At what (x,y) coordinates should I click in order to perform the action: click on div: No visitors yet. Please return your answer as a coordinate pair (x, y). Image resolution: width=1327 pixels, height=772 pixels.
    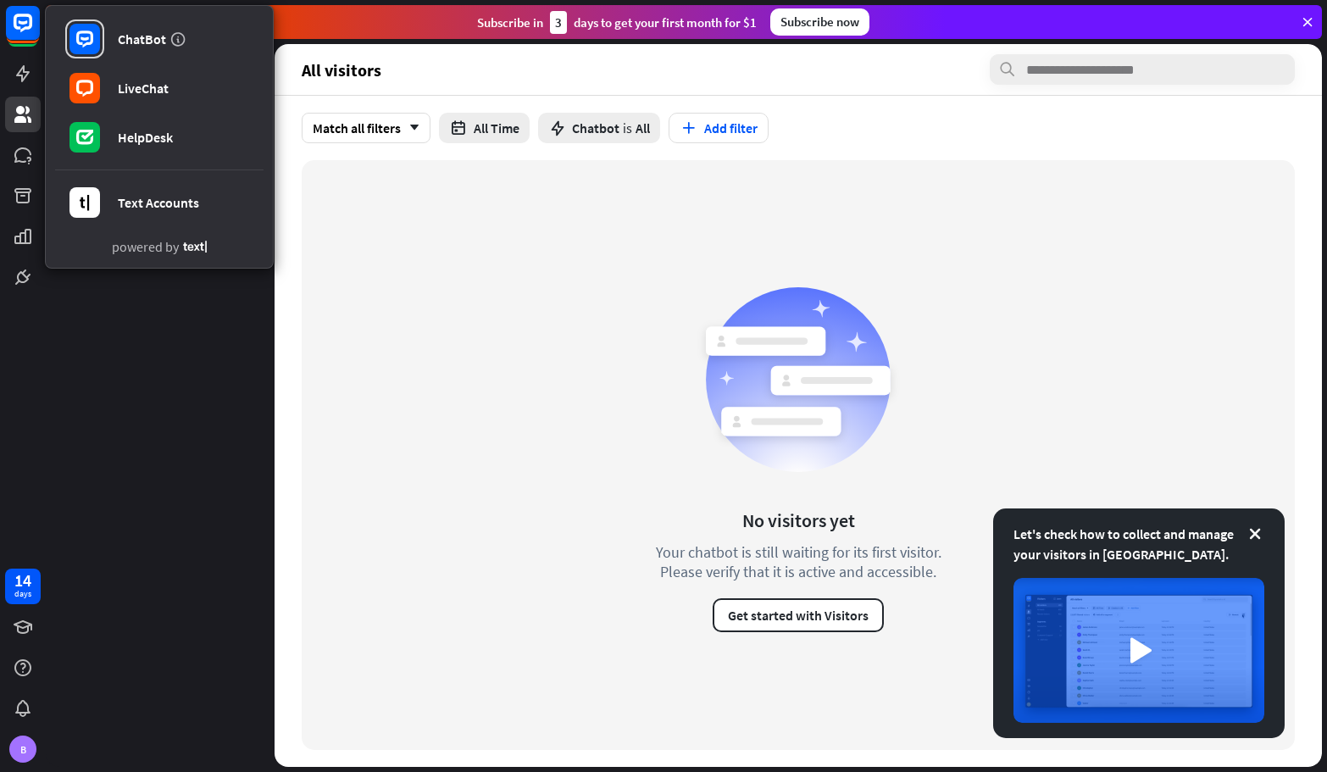
    Looking at the image, I should click on (798, 520).